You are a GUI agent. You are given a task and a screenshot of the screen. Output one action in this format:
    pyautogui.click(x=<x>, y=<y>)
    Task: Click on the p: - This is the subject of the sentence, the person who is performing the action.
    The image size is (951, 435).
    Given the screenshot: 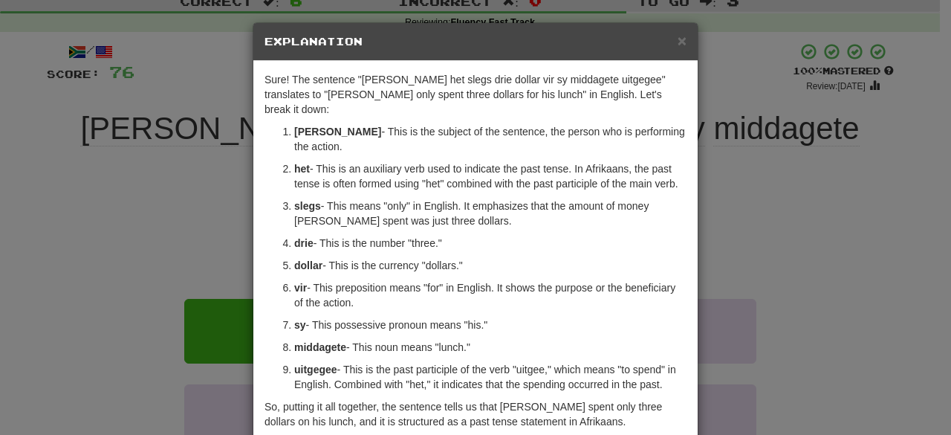 What is the action you would take?
    pyautogui.click(x=490, y=139)
    